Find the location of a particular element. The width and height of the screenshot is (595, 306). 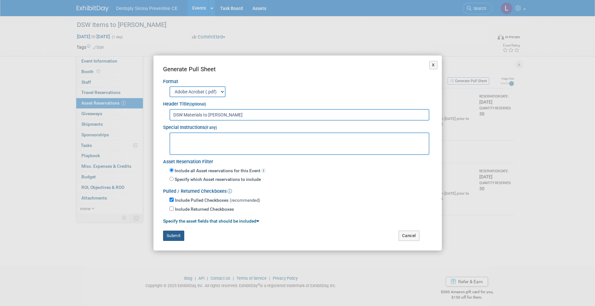

div: Header Title is located at coordinates (298, 102).